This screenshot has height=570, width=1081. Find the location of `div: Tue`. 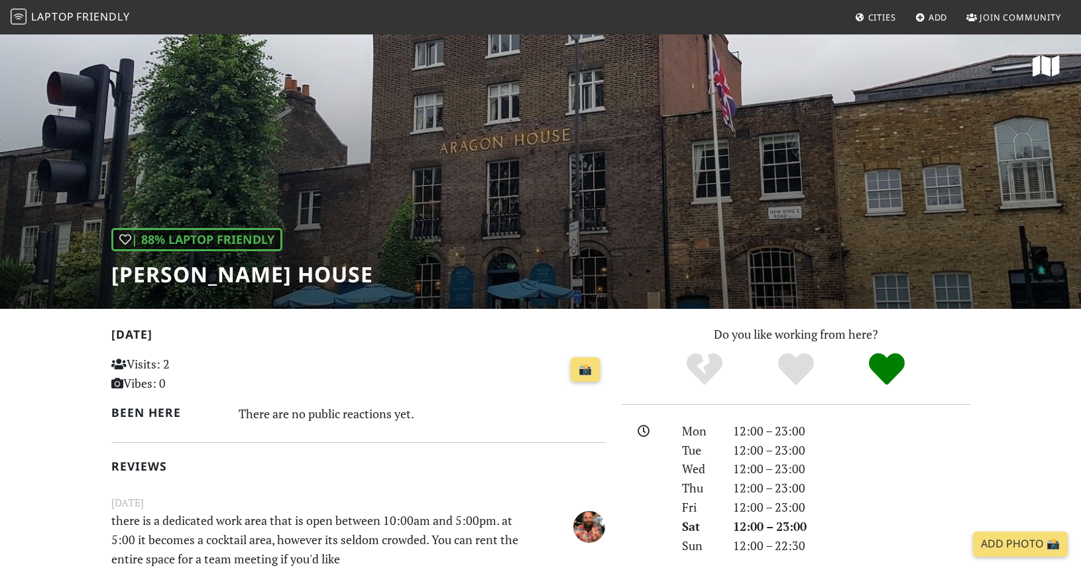

div: Tue is located at coordinates (699, 450).